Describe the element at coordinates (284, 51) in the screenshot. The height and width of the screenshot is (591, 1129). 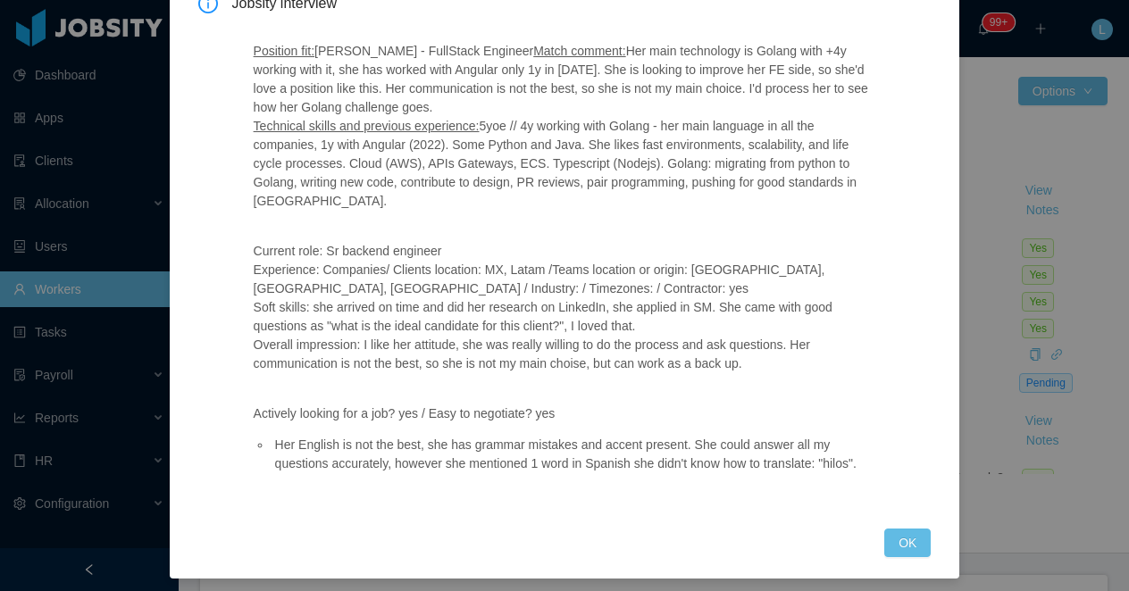
I see `ins: Position fit:` at that location.